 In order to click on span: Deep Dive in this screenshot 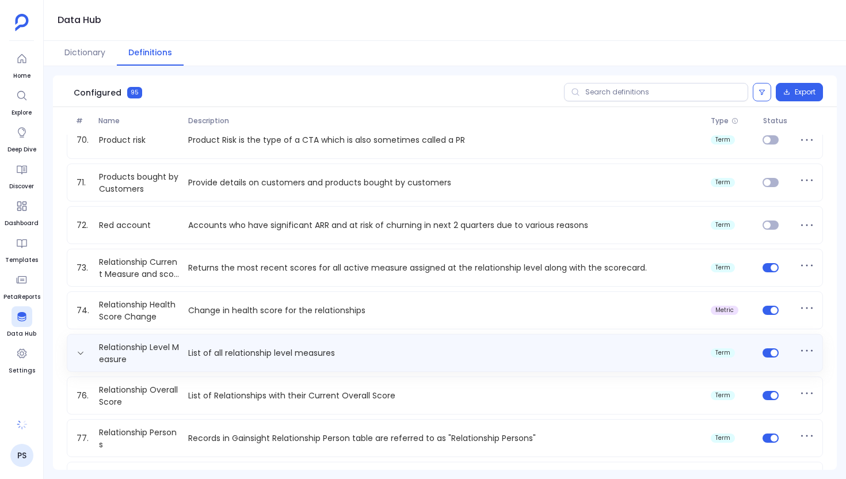, I will do `click(22, 150)`.